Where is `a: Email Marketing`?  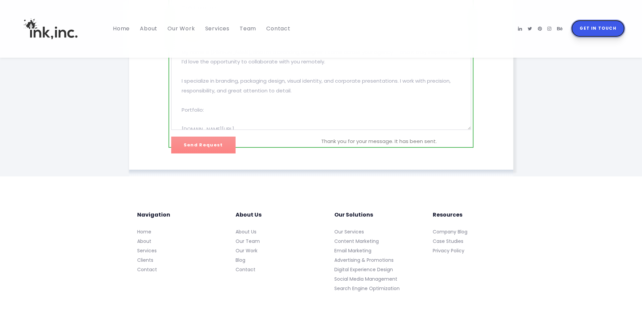 a: Email Marketing is located at coordinates (370, 250).